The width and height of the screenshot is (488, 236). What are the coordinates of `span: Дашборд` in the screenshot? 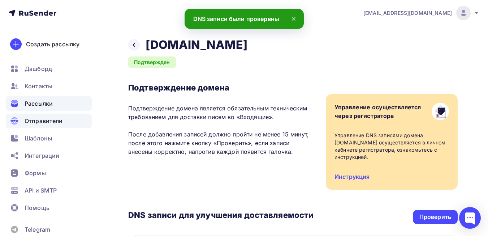 It's located at (38, 69).